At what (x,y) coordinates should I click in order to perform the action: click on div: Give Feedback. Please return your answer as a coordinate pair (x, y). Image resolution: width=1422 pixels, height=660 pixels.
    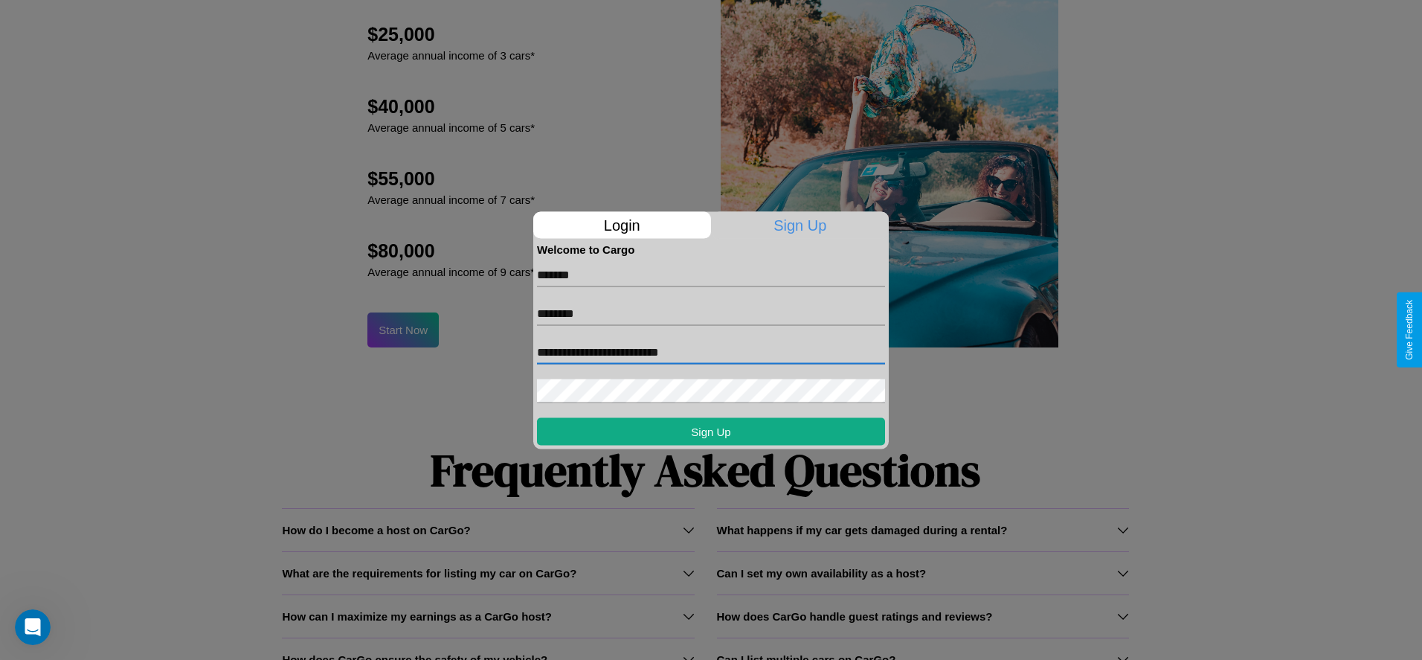
    Looking at the image, I should click on (1409, 329).